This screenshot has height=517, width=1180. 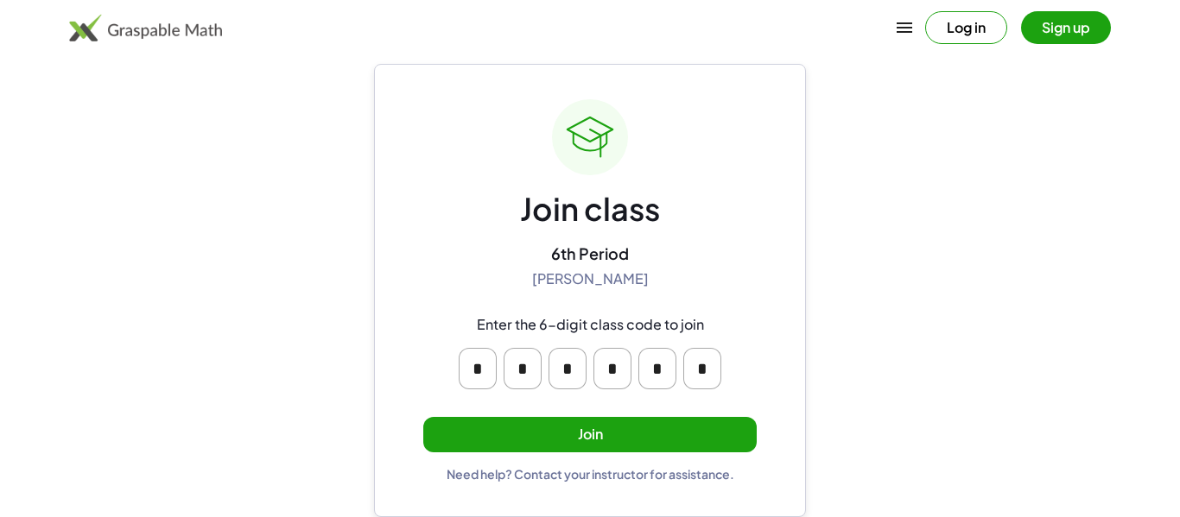 I want to click on div: Need help? Contact your instructor for assistance., so click(x=590, y=474).